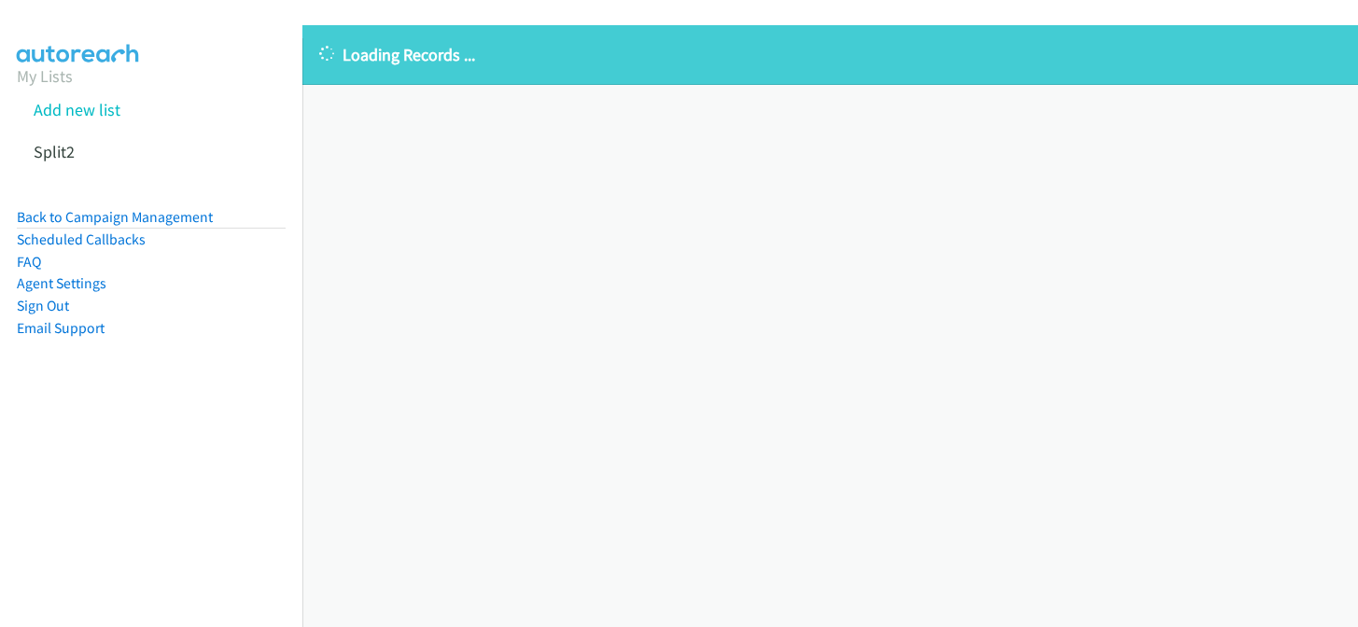 The width and height of the screenshot is (1358, 627). What do you see at coordinates (29, 261) in the screenshot?
I see `a: FAQ` at bounding box center [29, 261].